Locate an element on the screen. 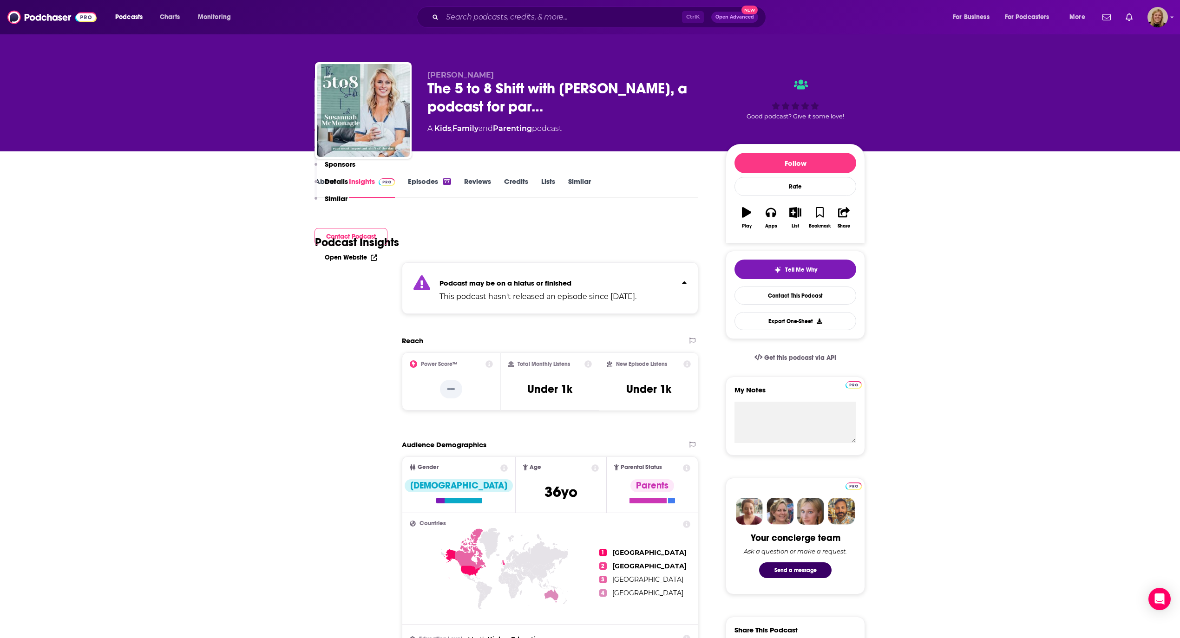  span: and is located at coordinates (485, 128).